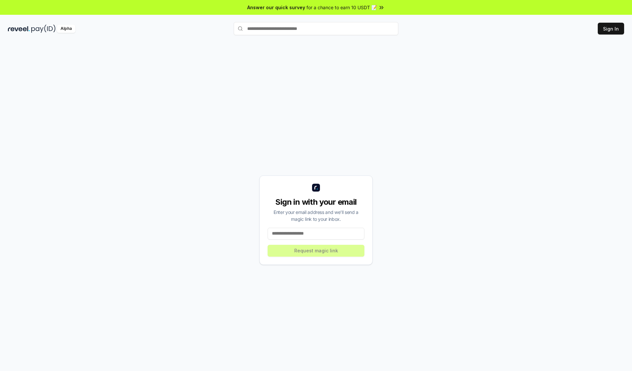 The width and height of the screenshot is (632, 371). What do you see at coordinates (316, 188) in the screenshot?
I see `img: logo_small` at bounding box center [316, 188].